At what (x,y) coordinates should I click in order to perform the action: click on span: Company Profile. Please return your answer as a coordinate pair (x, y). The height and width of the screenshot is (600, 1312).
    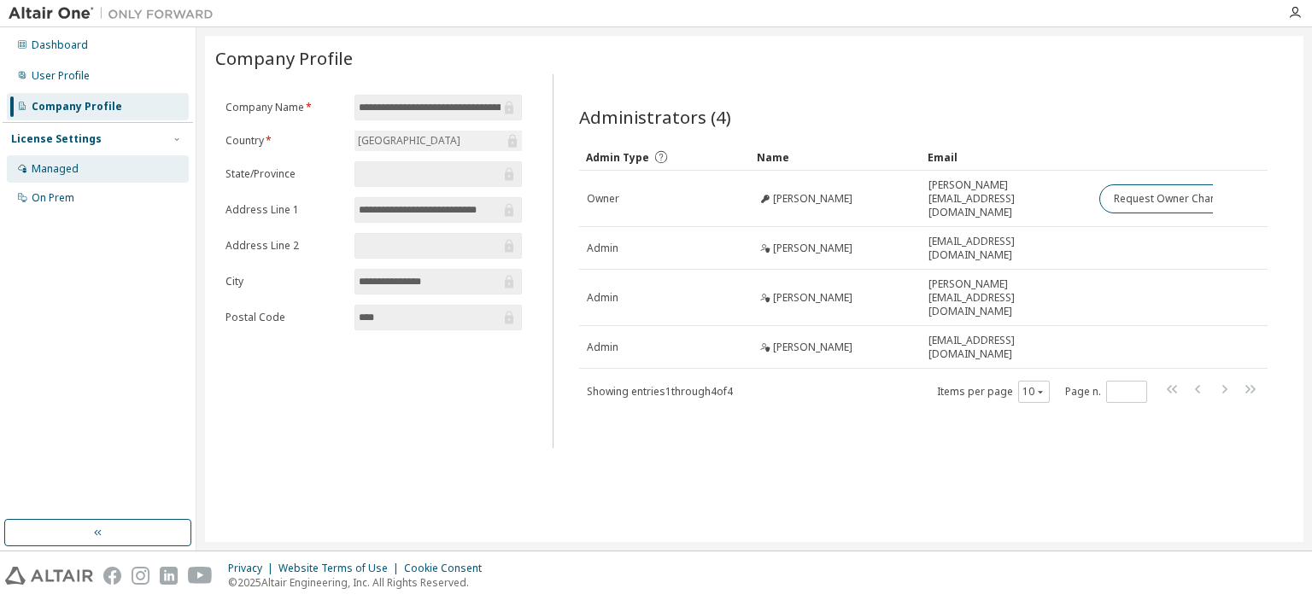
    Looking at the image, I should click on (284, 58).